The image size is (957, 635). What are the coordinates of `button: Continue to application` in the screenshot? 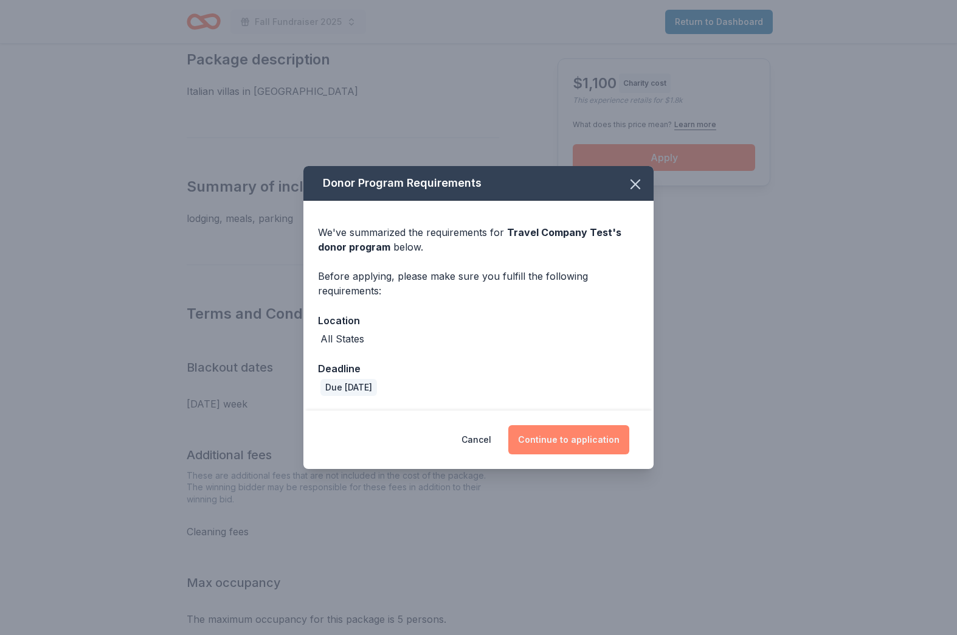 It's located at (568, 440).